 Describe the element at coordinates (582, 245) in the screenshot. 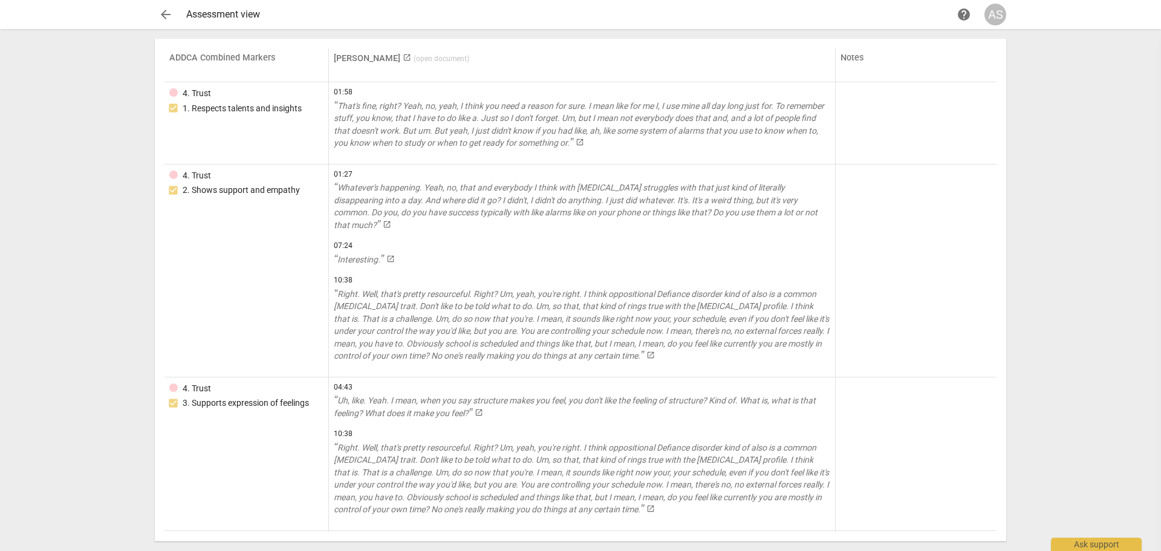

I see `span: 07:24` at that location.